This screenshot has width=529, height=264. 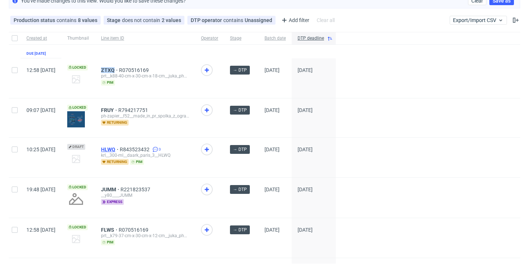 What do you see at coordinates (110, 230) in the screenshot?
I see `span: FLWS` at bounding box center [110, 230].